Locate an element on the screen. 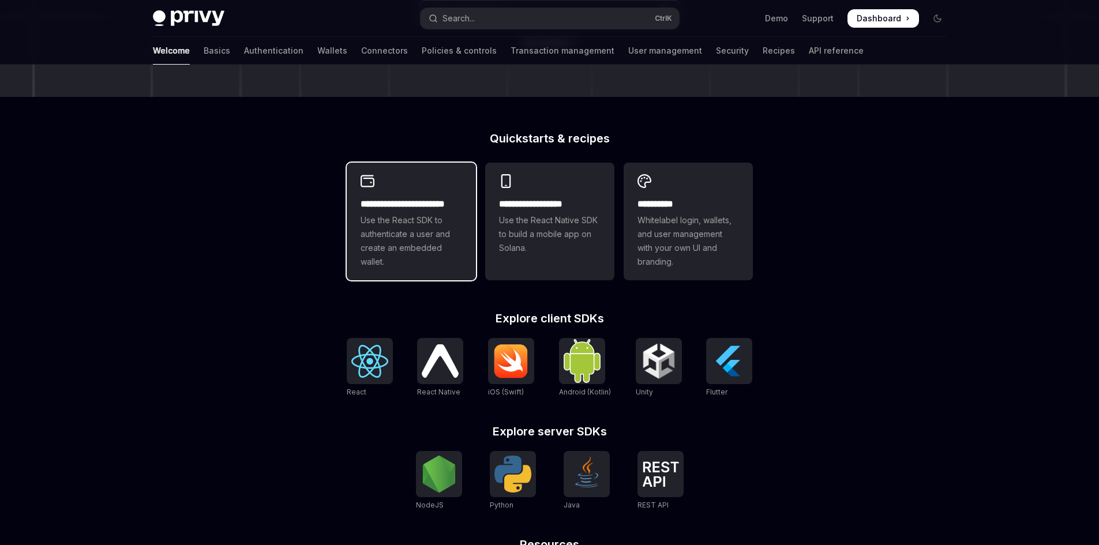 The width and height of the screenshot is (1099, 545). a: PythonPython is located at coordinates (513, 481).